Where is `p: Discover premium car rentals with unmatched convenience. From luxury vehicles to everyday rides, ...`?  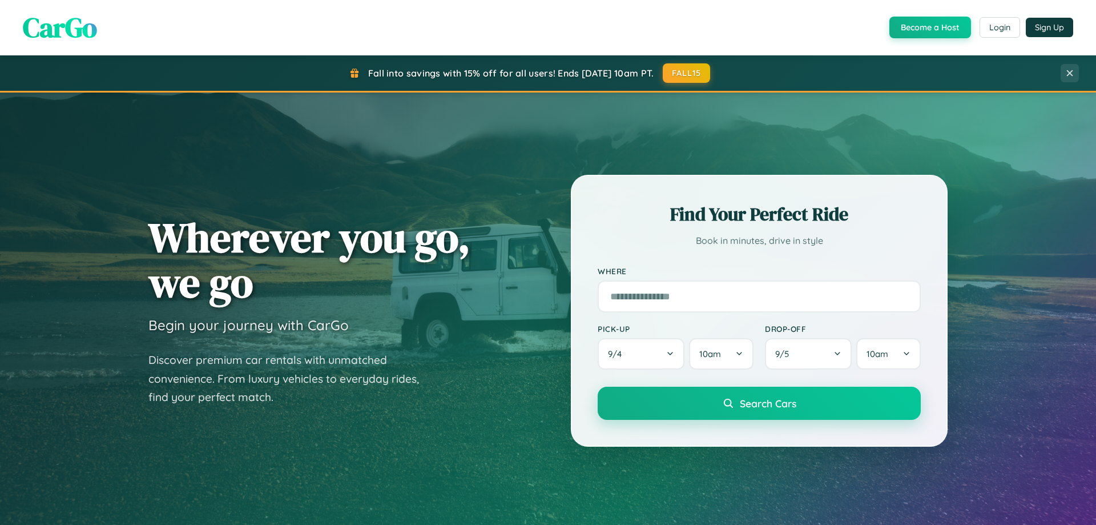
p: Discover premium car rentals with unmatched convenience. From luxury vehicles to everyday rides, ... is located at coordinates (291, 379).